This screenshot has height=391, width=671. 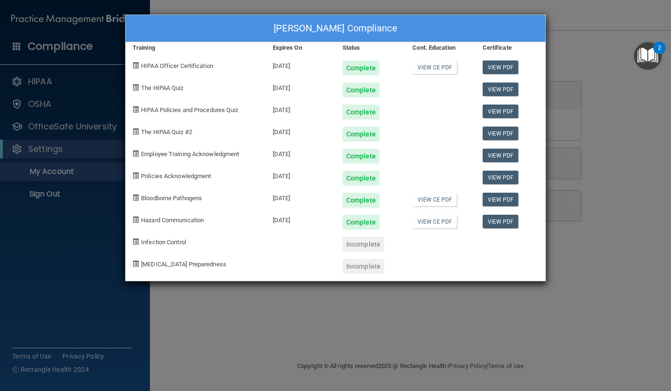 I want to click on div: Cont. Education, so click(x=440, y=48).